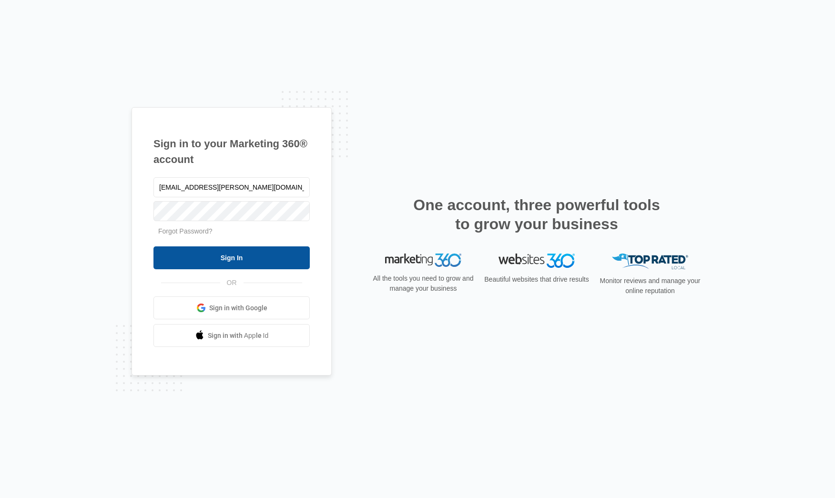  What do you see at coordinates (232, 335) in the screenshot?
I see `a: Sign in with Apple Id` at bounding box center [232, 335].